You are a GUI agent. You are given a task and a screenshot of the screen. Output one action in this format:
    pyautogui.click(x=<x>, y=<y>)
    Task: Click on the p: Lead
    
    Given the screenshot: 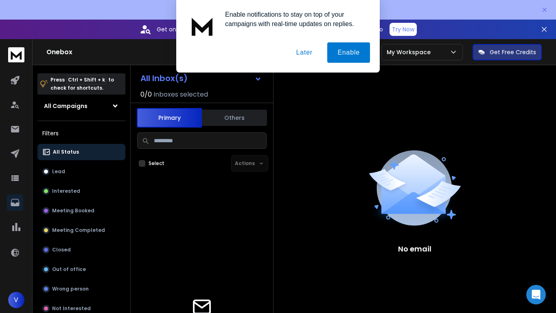 What is the action you would take?
    pyautogui.click(x=59, y=171)
    